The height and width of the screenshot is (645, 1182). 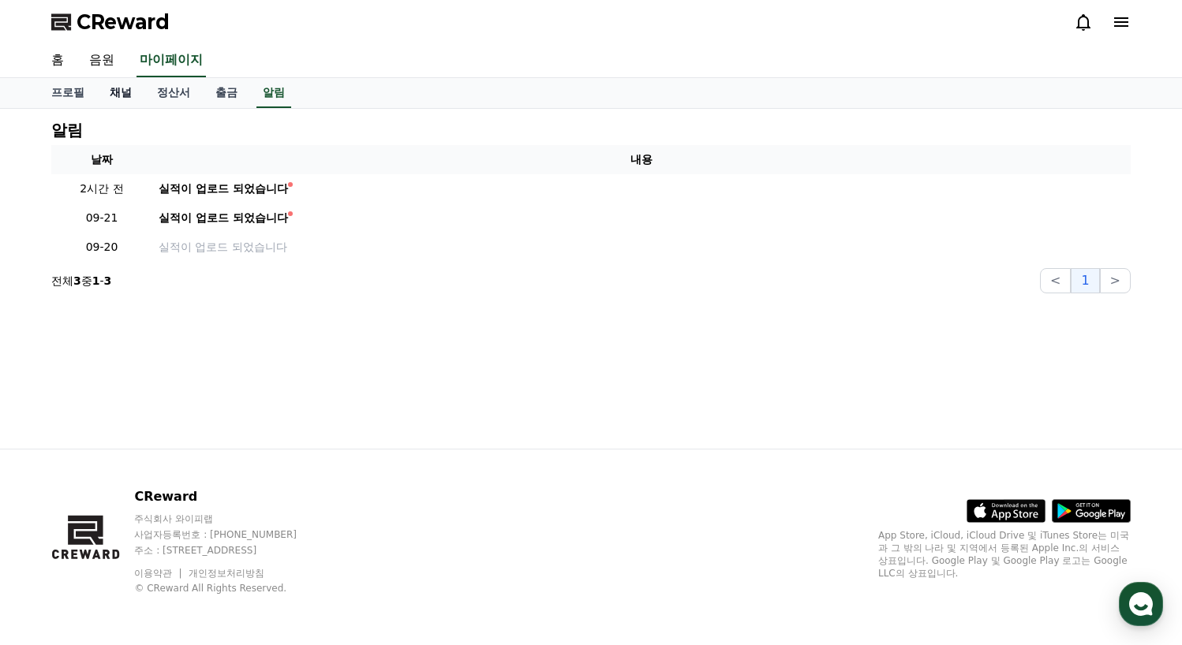 What do you see at coordinates (123, 22) in the screenshot?
I see `span: CReward` at bounding box center [123, 22].